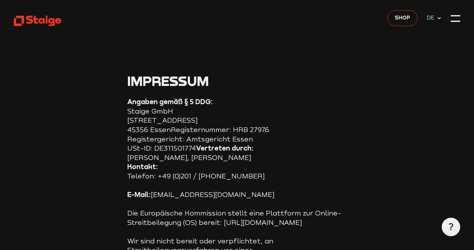  I want to click on strong: Angaben gemäß § 5 DDG:, so click(170, 102).